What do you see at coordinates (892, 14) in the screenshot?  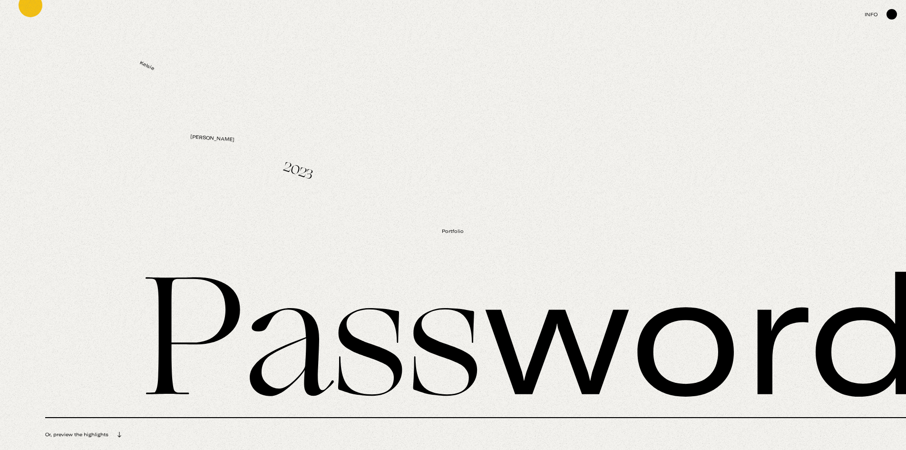 I see `img: Kelsie Klaustermeier` at bounding box center [892, 14].